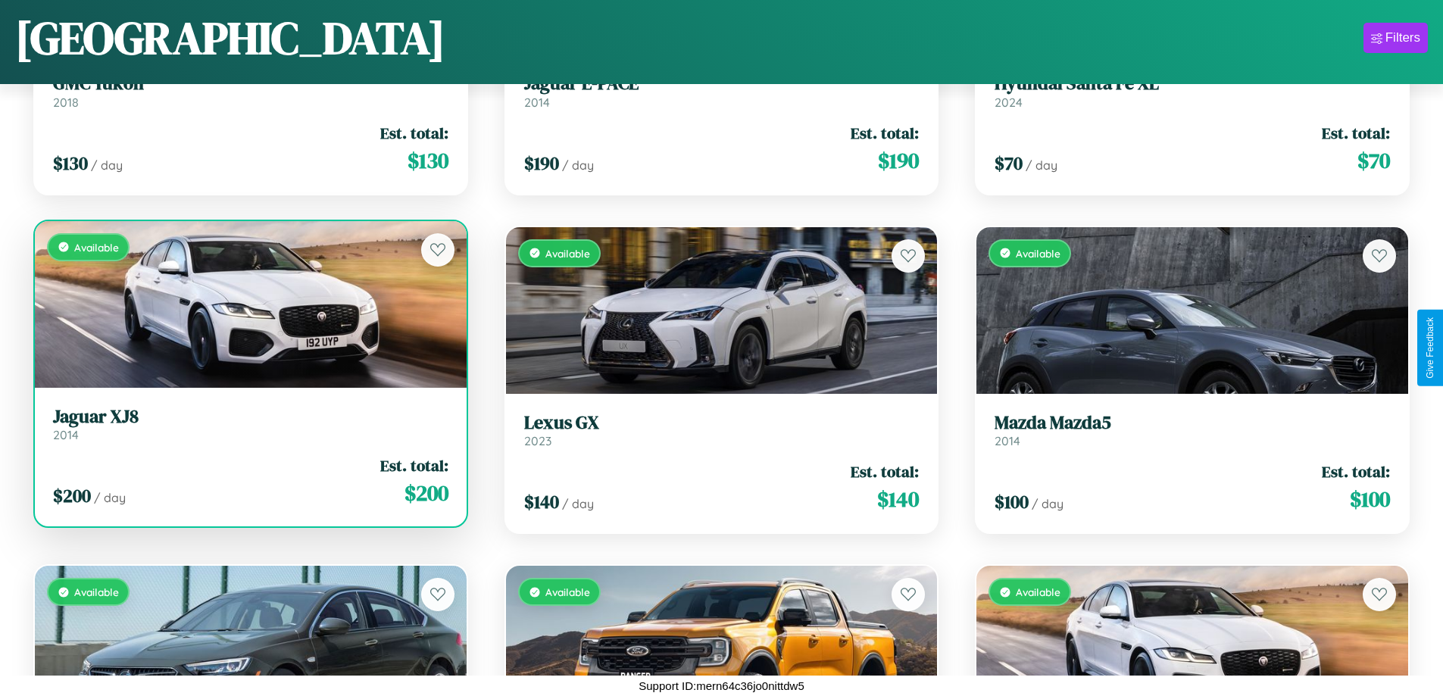 The height and width of the screenshot is (696, 1443). What do you see at coordinates (251, 424) in the screenshot?
I see `a: Jaguar XJ82014` at bounding box center [251, 424].